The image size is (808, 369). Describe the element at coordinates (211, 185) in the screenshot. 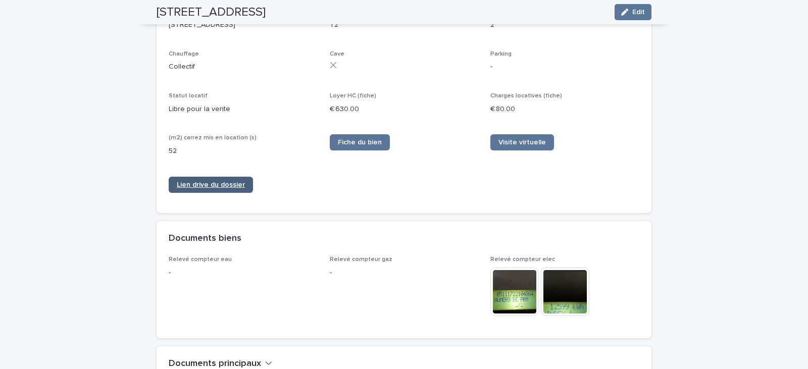

I see `a: Lien drive du dossier` at that location.